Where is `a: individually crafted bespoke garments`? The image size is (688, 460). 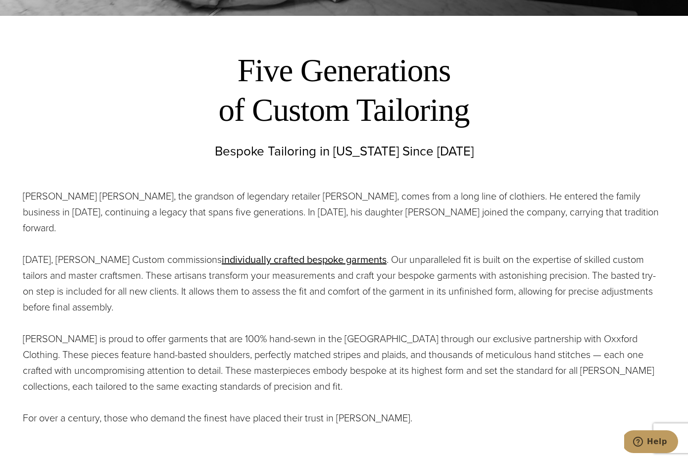 a: individually crafted bespoke garments is located at coordinates (304, 259).